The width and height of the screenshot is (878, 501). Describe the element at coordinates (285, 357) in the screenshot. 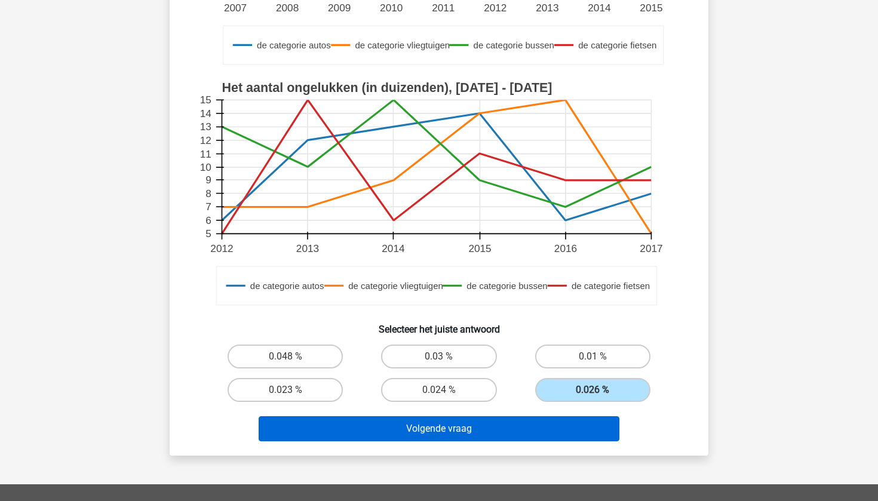

I see `label: 0.048 %` at that location.